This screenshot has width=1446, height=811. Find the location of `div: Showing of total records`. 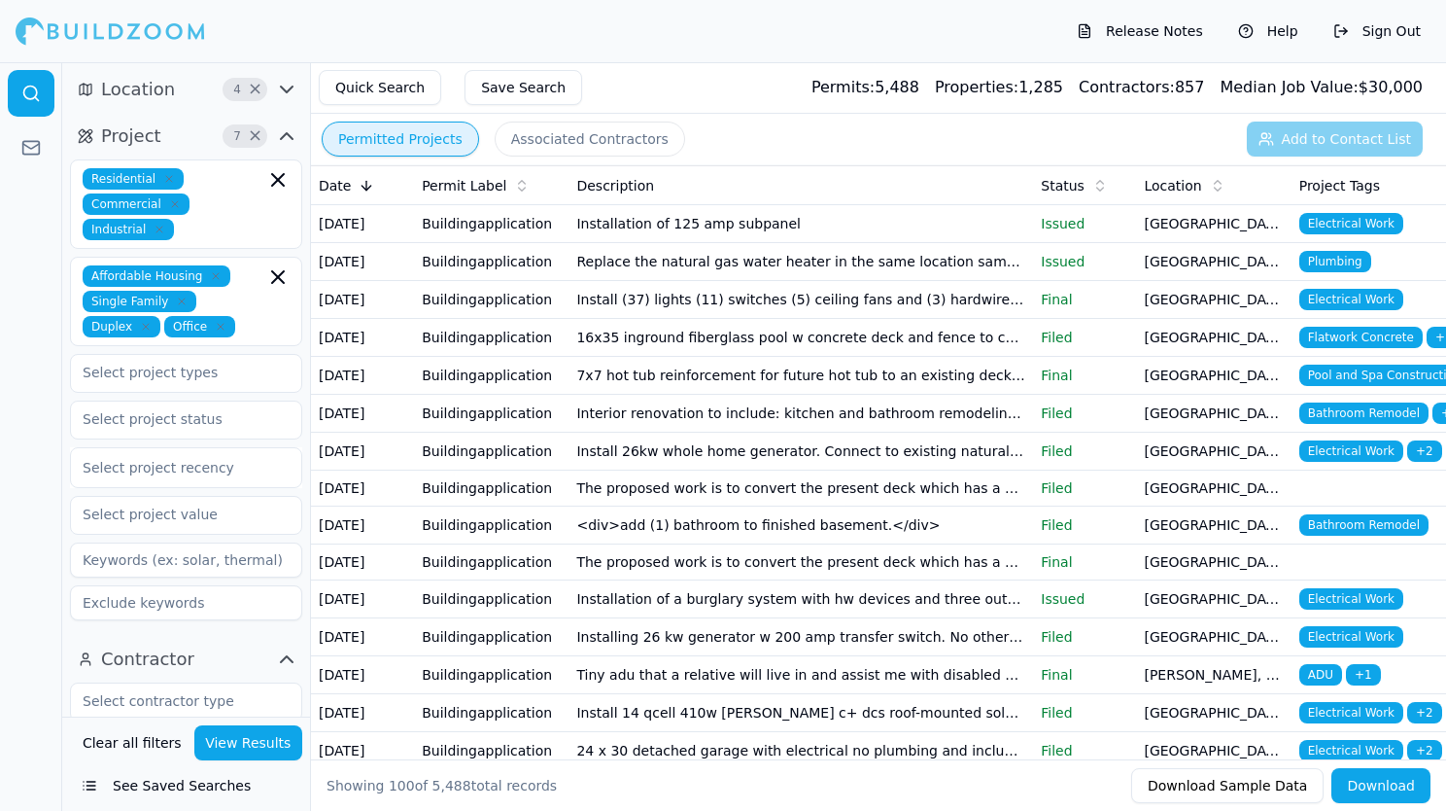

div: Showing of total records is located at coordinates (441, 785).